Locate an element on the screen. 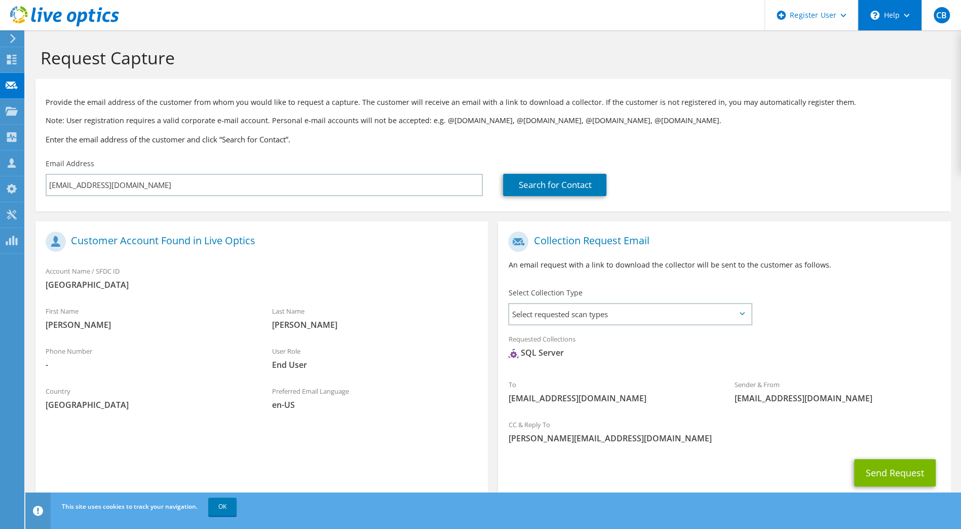 The image size is (961, 529). button: Send Request is located at coordinates (894, 472).